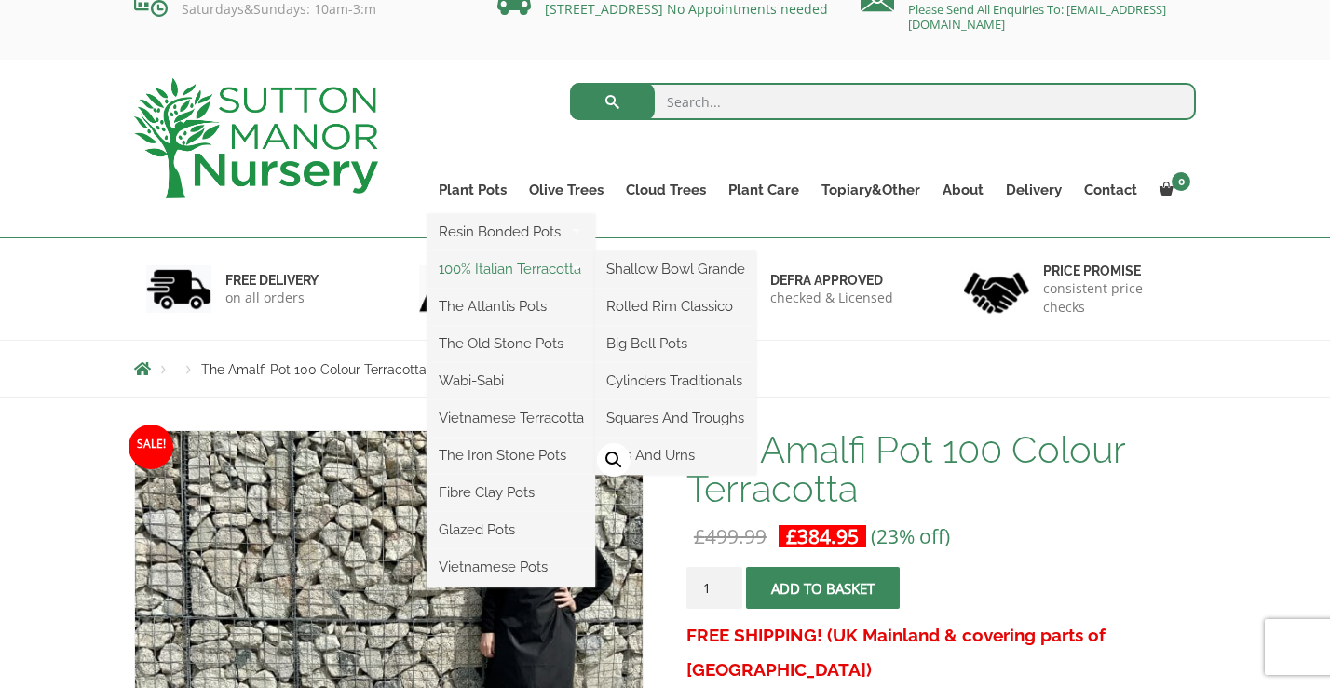  What do you see at coordinates (1114, 271) in the screenshot?
I see `h6: Price promise` at bounding box center [1114, 271].